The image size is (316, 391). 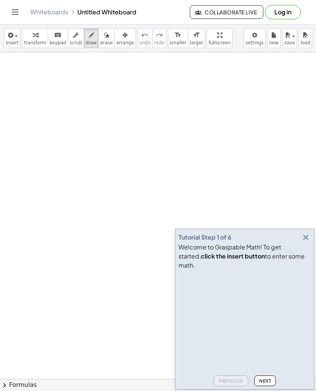 What do you see at coordinates (76, 38) in the screenshot?
I see `button: scrub` at bounding box center [76, 38].